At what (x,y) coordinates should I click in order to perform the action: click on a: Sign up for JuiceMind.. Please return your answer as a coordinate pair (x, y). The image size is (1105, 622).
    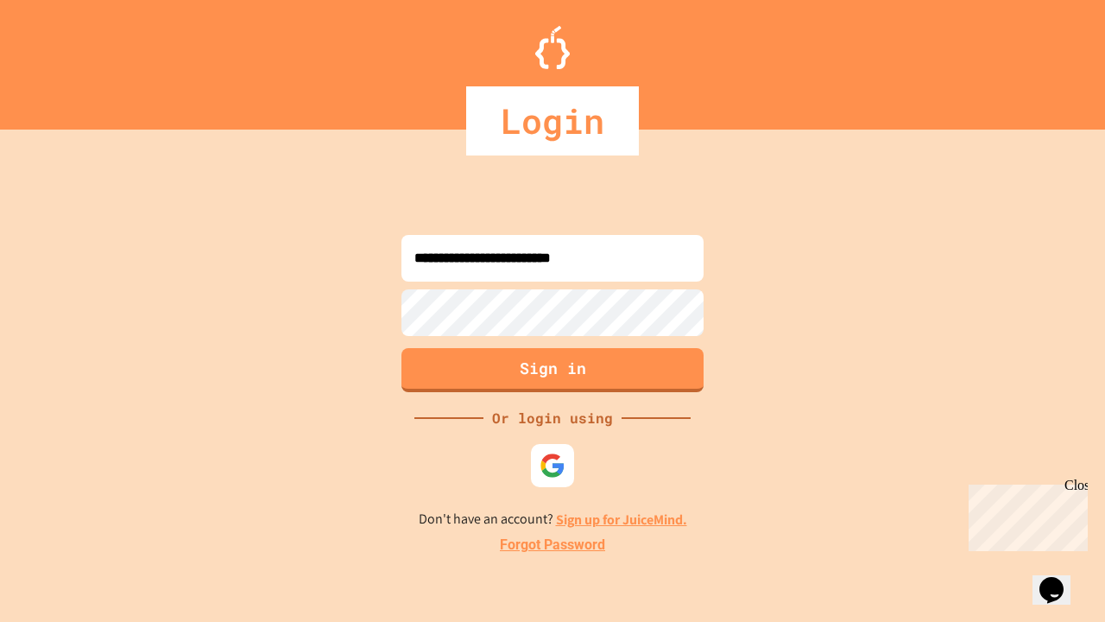
    Looking at the image, I should click on (622, 519).